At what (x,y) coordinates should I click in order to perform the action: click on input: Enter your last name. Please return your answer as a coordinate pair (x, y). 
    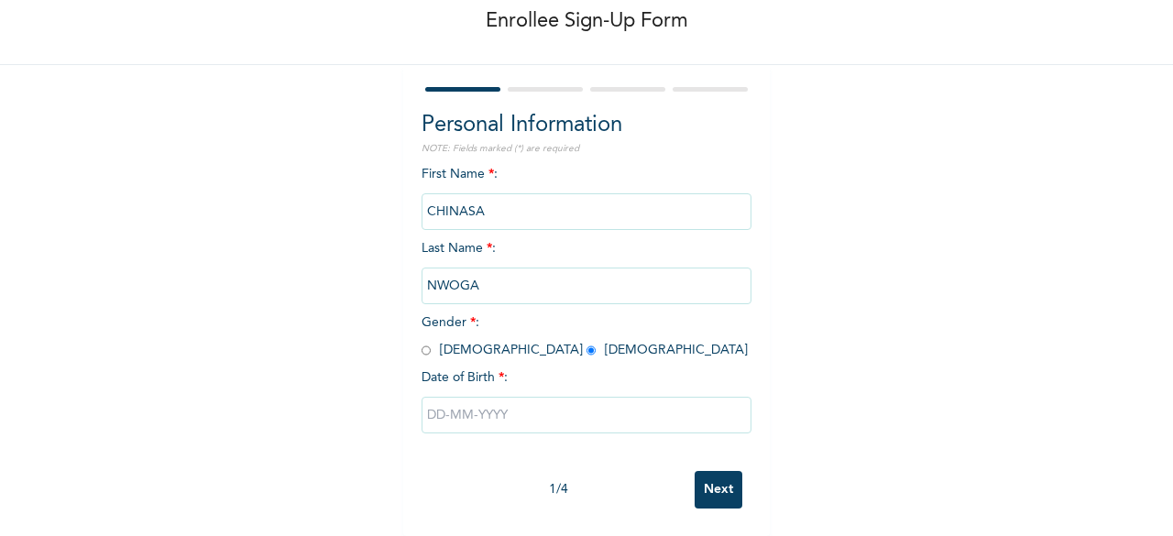
    Looking at the image, I should click on (586, 286).